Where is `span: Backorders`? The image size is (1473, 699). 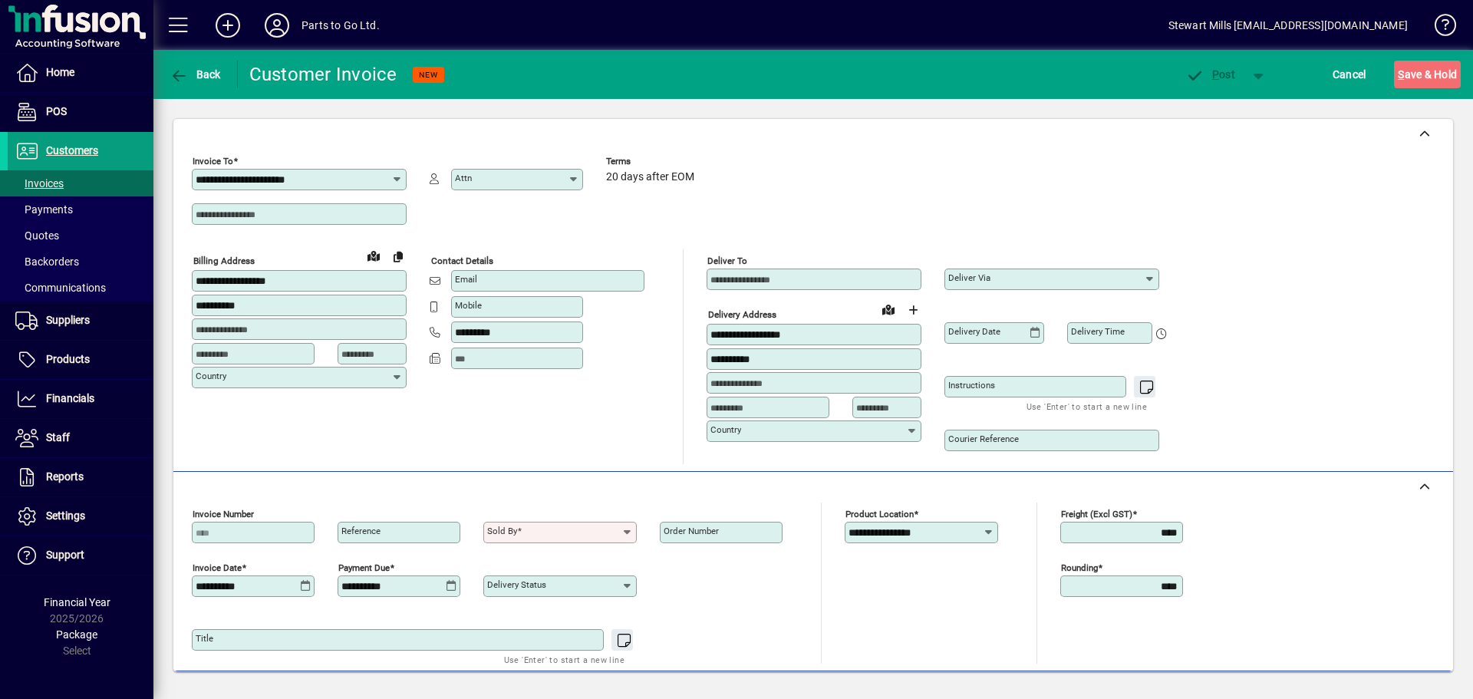 span: Backorders is located at coordinates (47, 262).